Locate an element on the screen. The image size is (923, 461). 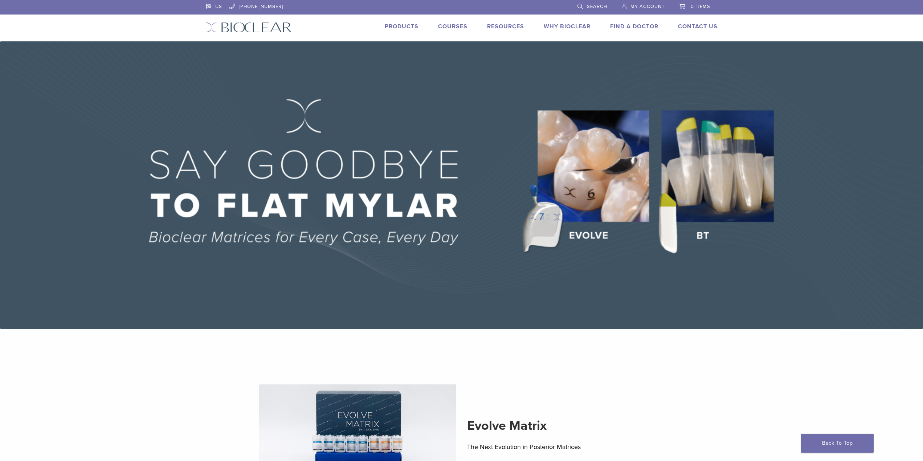
h2: Evolve Matrix is located at coordinates (566, 426).